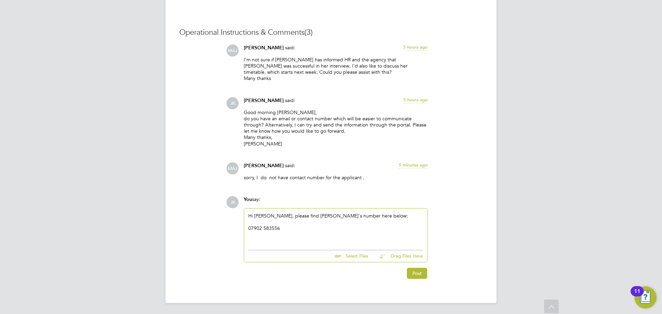 This screenshot has height=314, width=662. I want to click on div: say:, so click(335, 202).